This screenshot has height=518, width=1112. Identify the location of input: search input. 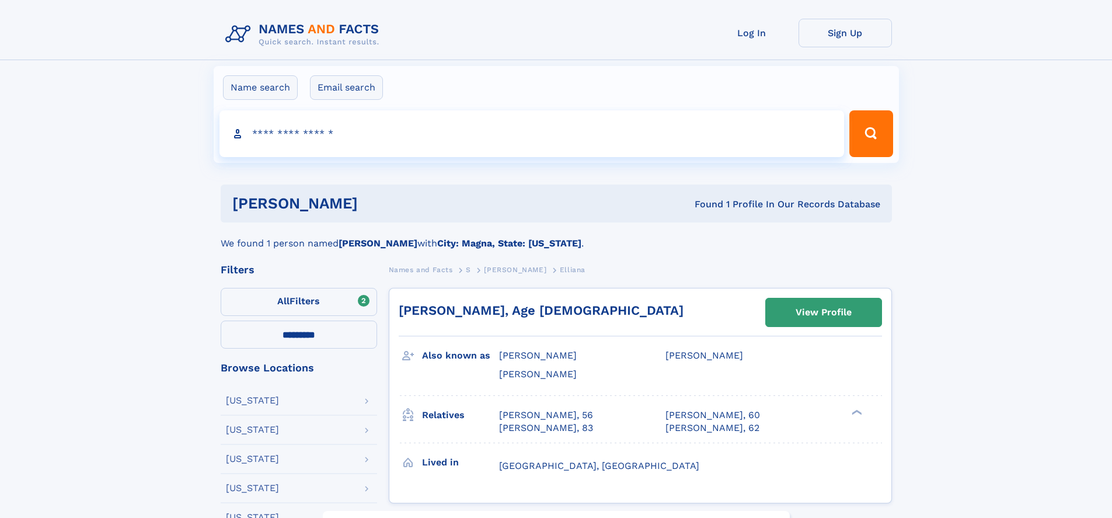
(532, 134).